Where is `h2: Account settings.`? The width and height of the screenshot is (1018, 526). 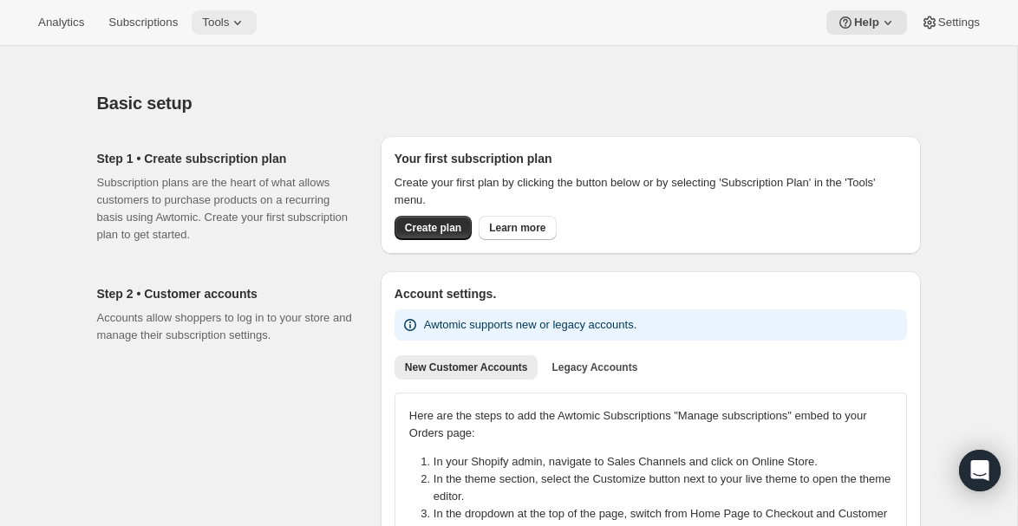
h2: Account settings. is located at coordinates (650, 294).